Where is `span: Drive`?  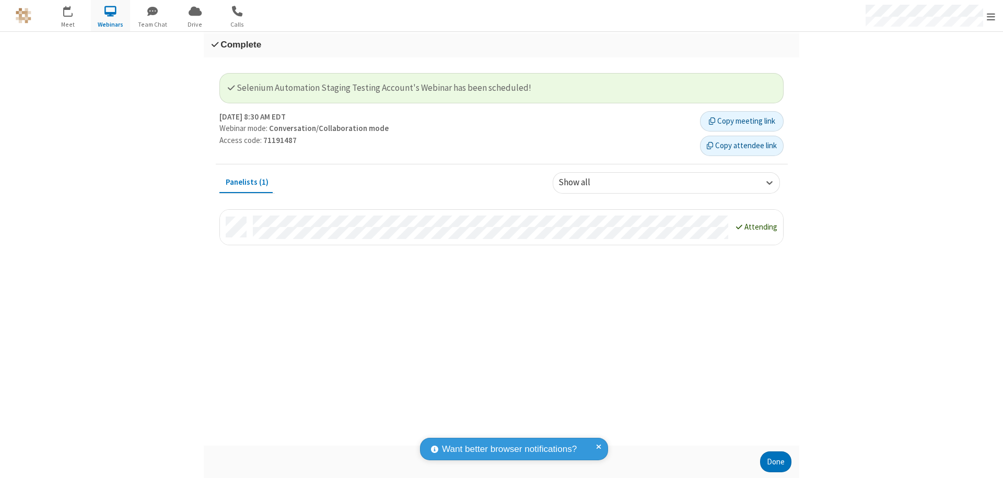
span: Drive is located at coordinates (195, 25).